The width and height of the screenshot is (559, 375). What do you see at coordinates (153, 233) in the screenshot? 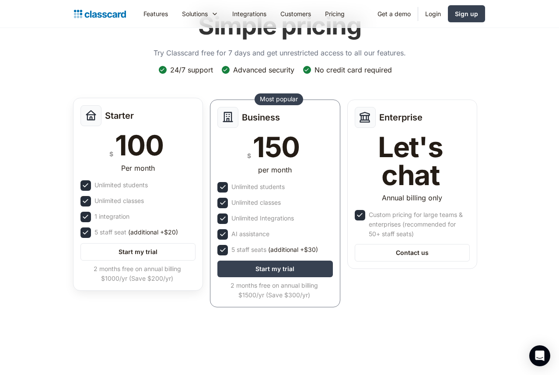
I see `span: (additional +$20)` at bounding box center [153, 233].